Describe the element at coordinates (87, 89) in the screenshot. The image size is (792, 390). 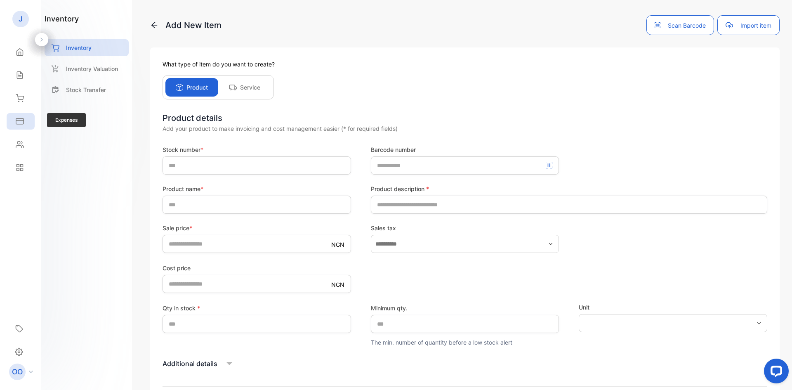
I see `a: Stock Transfer` at that location.